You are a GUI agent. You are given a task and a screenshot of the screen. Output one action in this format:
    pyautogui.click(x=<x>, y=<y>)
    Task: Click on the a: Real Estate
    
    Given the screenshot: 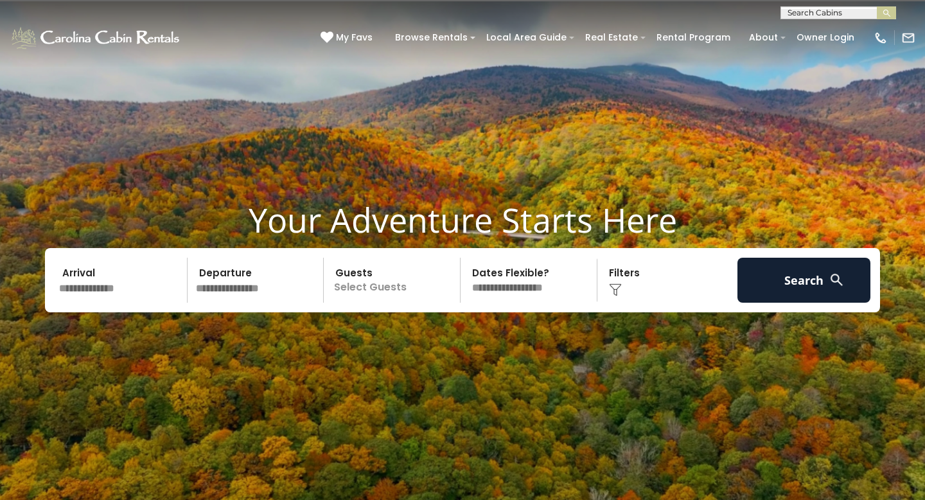 What is the action you would take?
    pyautogui.click(x=611, y=37)
    